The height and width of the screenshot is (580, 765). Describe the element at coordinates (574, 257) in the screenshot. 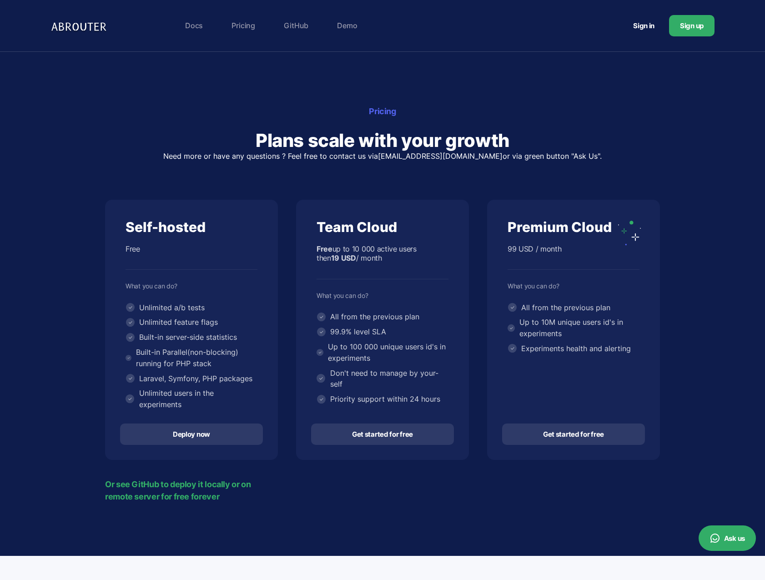

I see `div: 99 USD / month` at that location.